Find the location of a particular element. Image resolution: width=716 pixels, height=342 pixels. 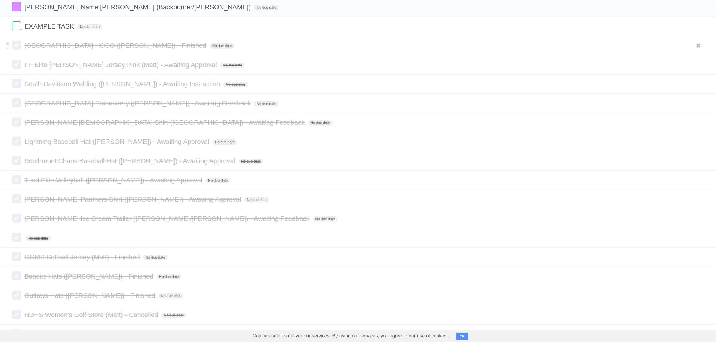

span: Cookies help us deliver our services. By using our services, you agree to our use of cookies. is located at coordinates (351, 336).